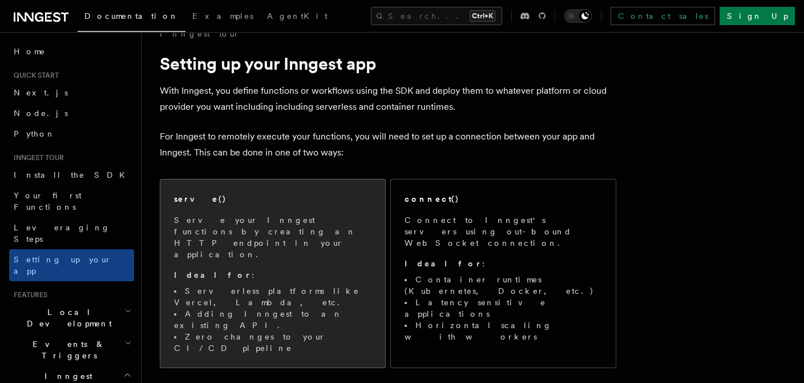 Image resolution: width=804 pixels, height=383 pixels. Describe the element at coordinates (71, 113) in the screenshot. I see `a: Node.js` at that location.